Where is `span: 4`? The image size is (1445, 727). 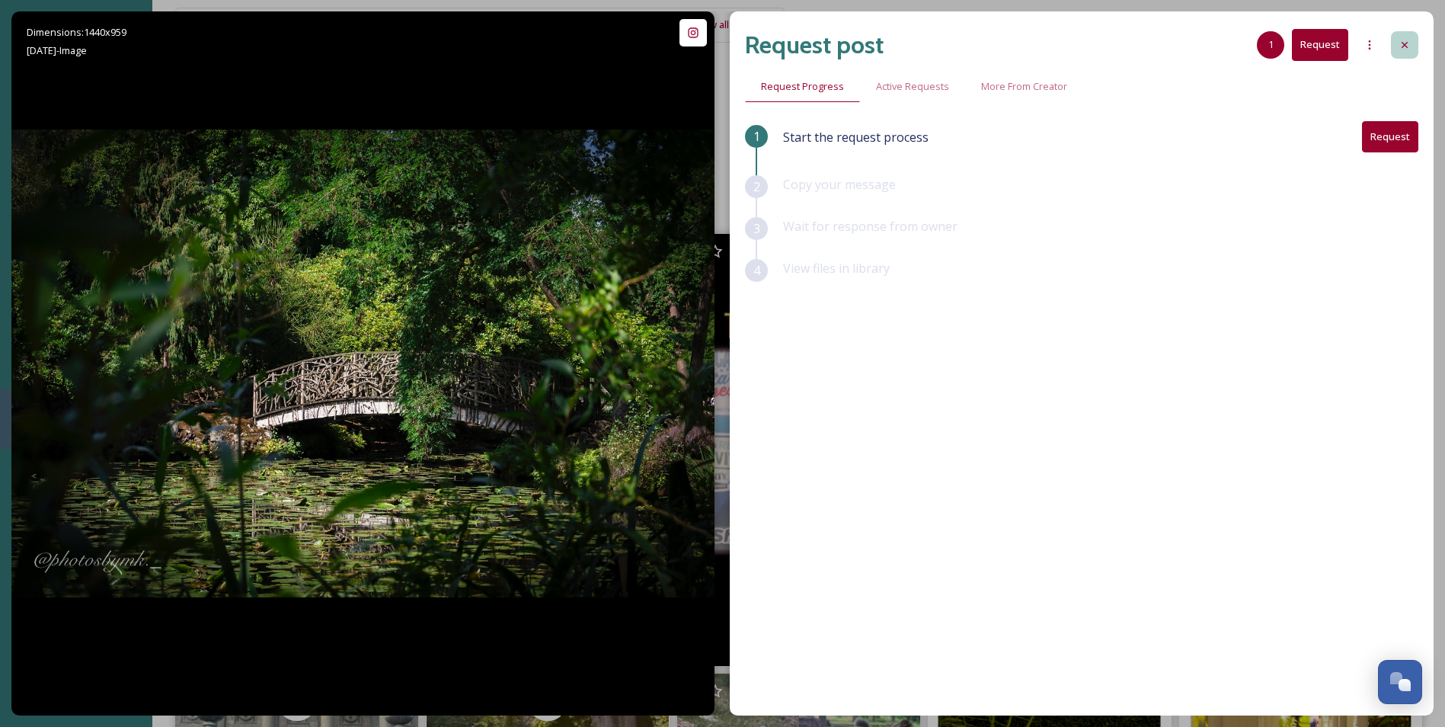 span: 4 is located at coordinates (756, 270).